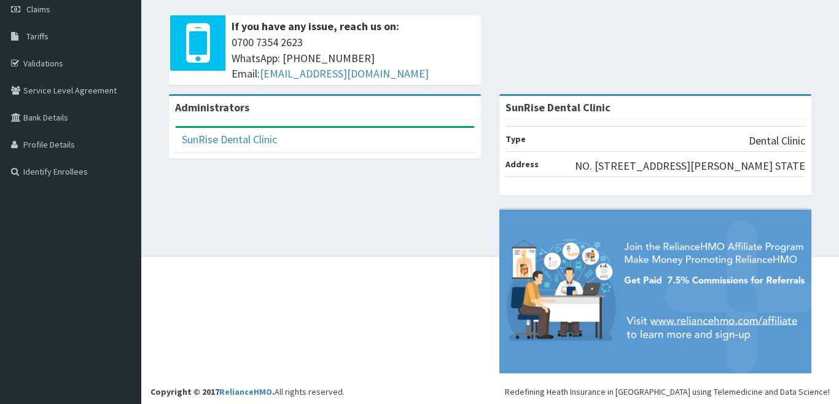 The width and height of the screenshot is (839, 404). I want to click on b: Address, so click(522, 164).